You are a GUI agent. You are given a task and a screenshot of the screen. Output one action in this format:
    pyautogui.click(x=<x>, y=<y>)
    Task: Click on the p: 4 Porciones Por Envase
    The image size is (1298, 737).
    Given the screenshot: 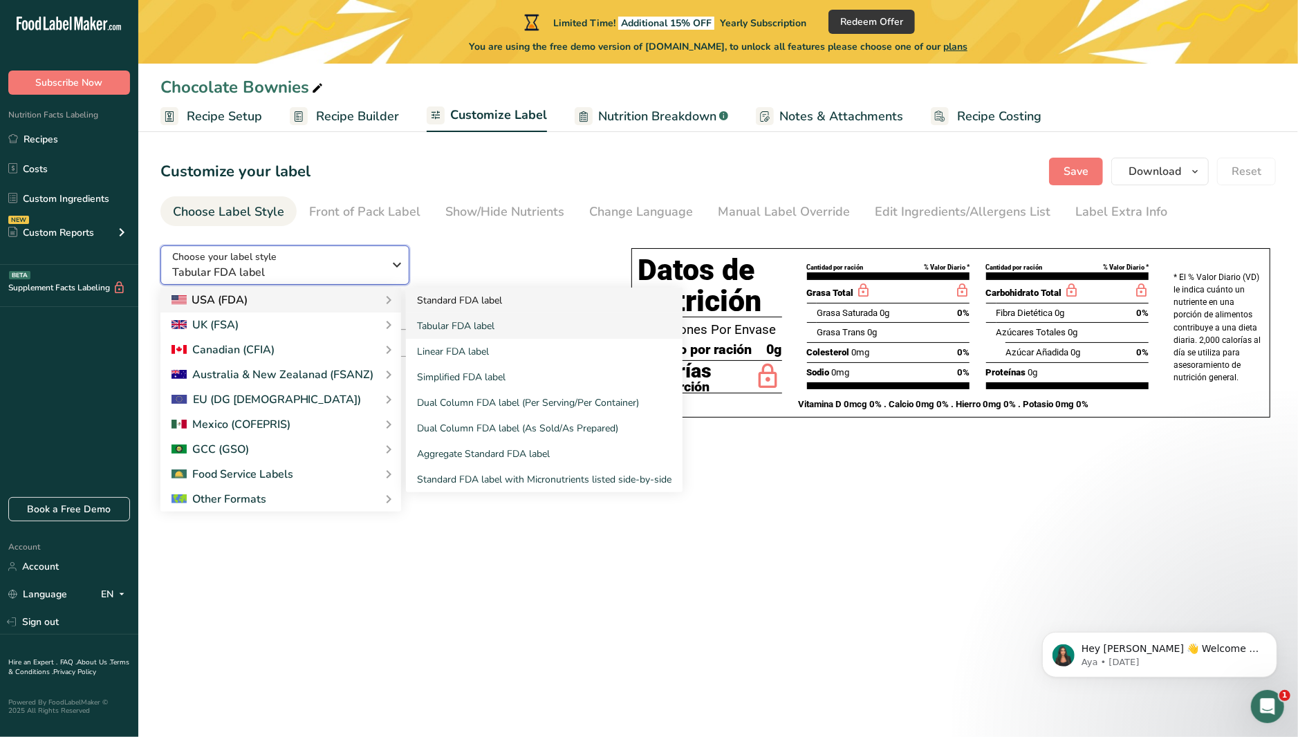 What is the action you would take?
    pyautogui.click(x=709, y=330)
    